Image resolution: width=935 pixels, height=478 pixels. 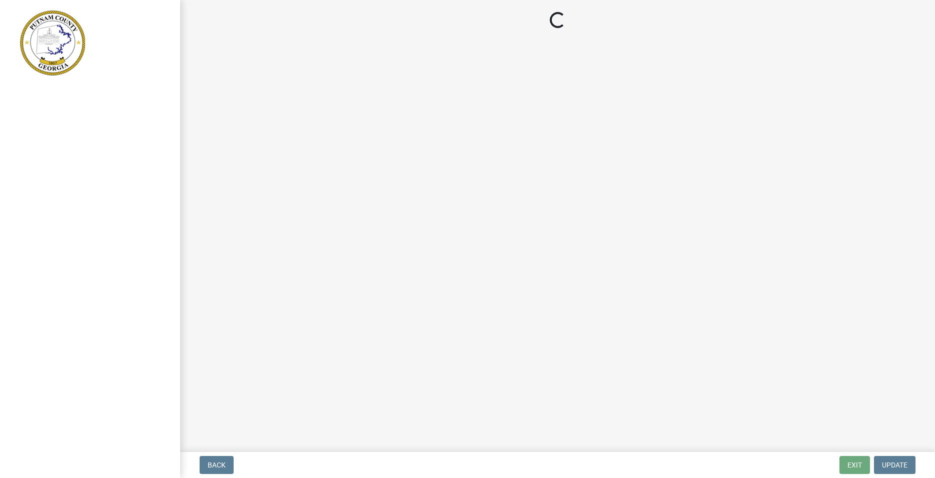 I want to click on button: Update, so click(x=895, y=465).